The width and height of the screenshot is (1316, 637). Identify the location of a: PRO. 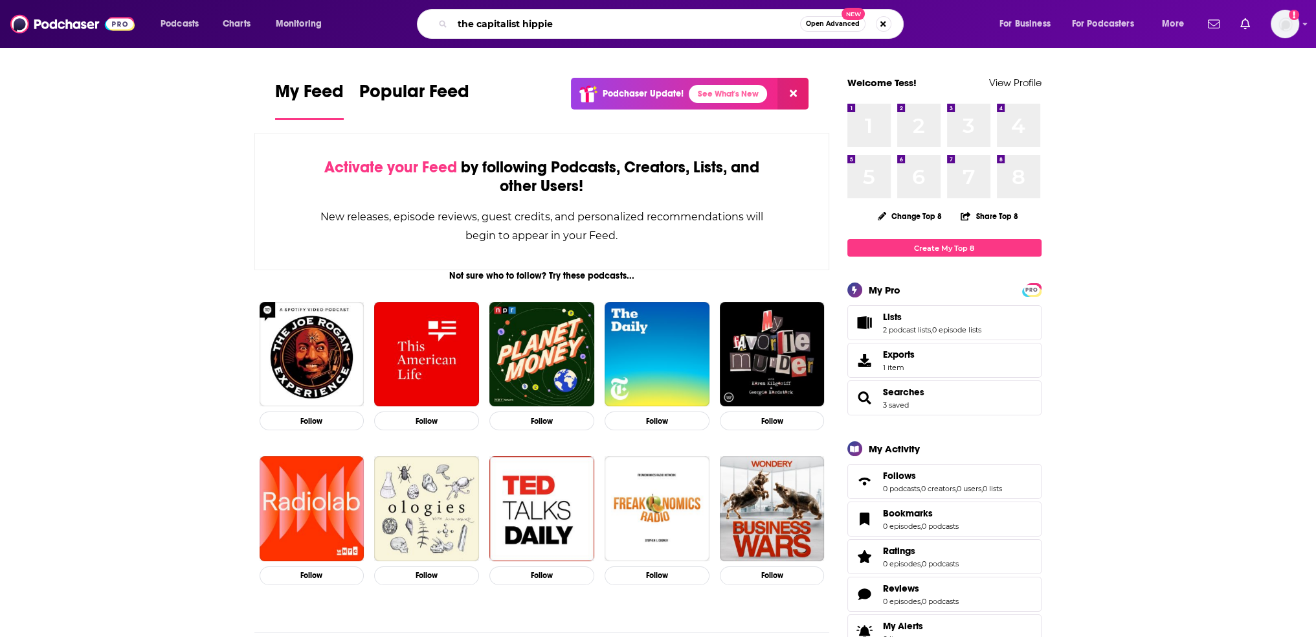
(1032, 289).